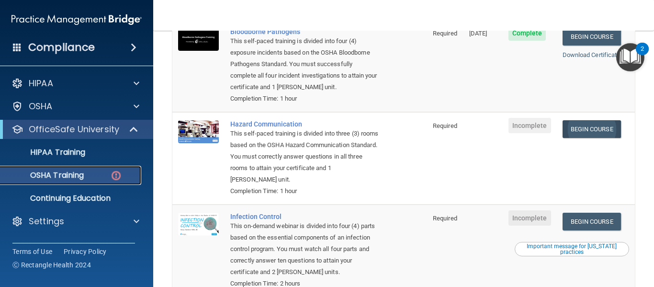 Image resolution: width=654 pixels, height=287 pixels. Describe the element at coordinates (85, 251) in the screenshot. I see `a: Privacy Policy` at that location.